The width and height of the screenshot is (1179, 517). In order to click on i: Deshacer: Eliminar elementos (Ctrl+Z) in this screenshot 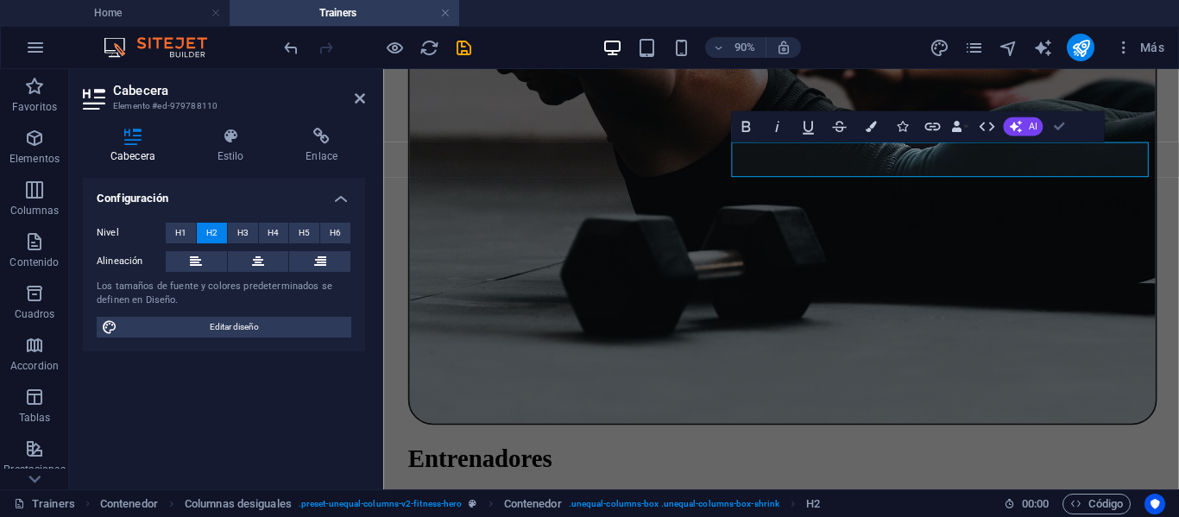, I will do `click(291, 47)`.